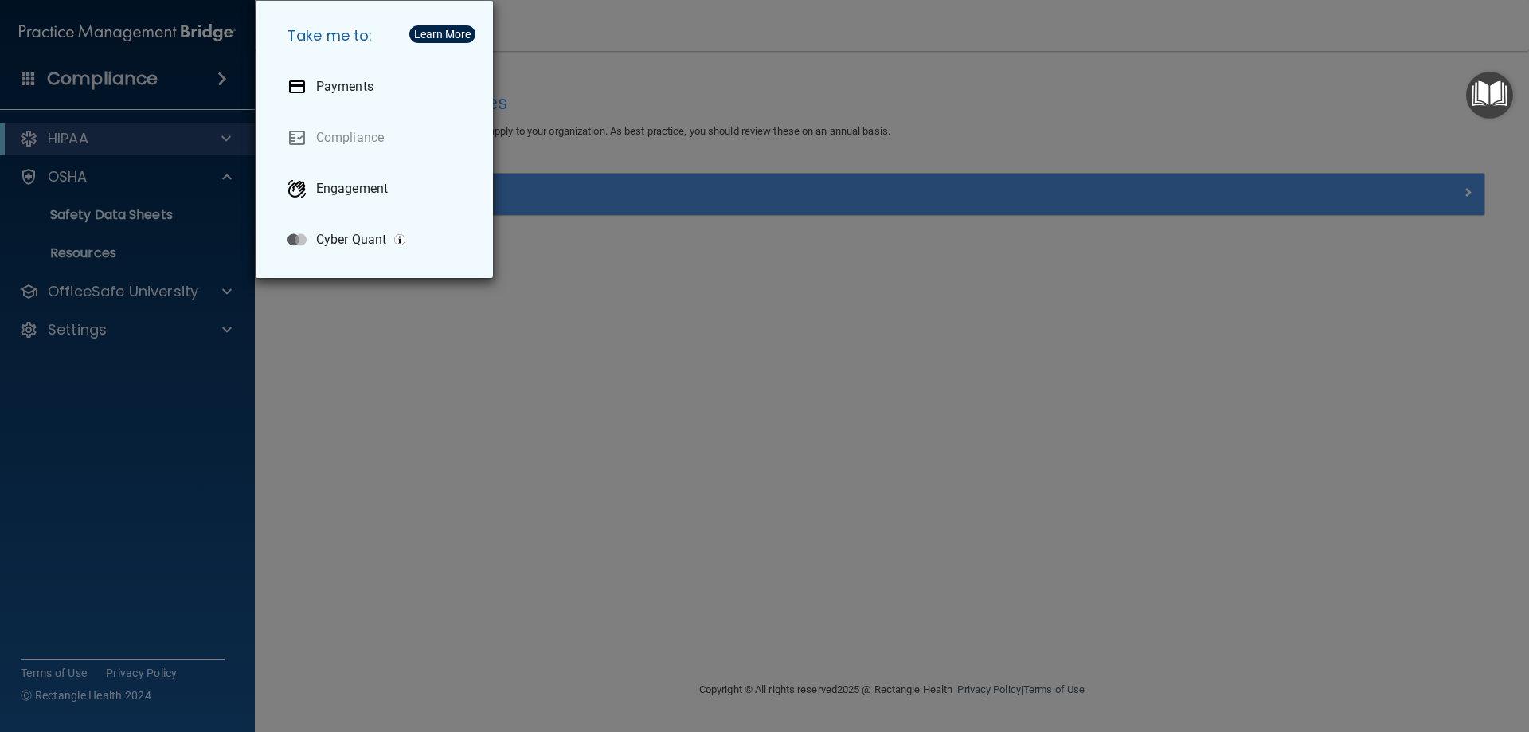 This screenshot has width=1529, height=732. What do you see at coordinates (378, 36) in the screenshot?
I see `h5: Take me to:` at bounding box center [378, 36].